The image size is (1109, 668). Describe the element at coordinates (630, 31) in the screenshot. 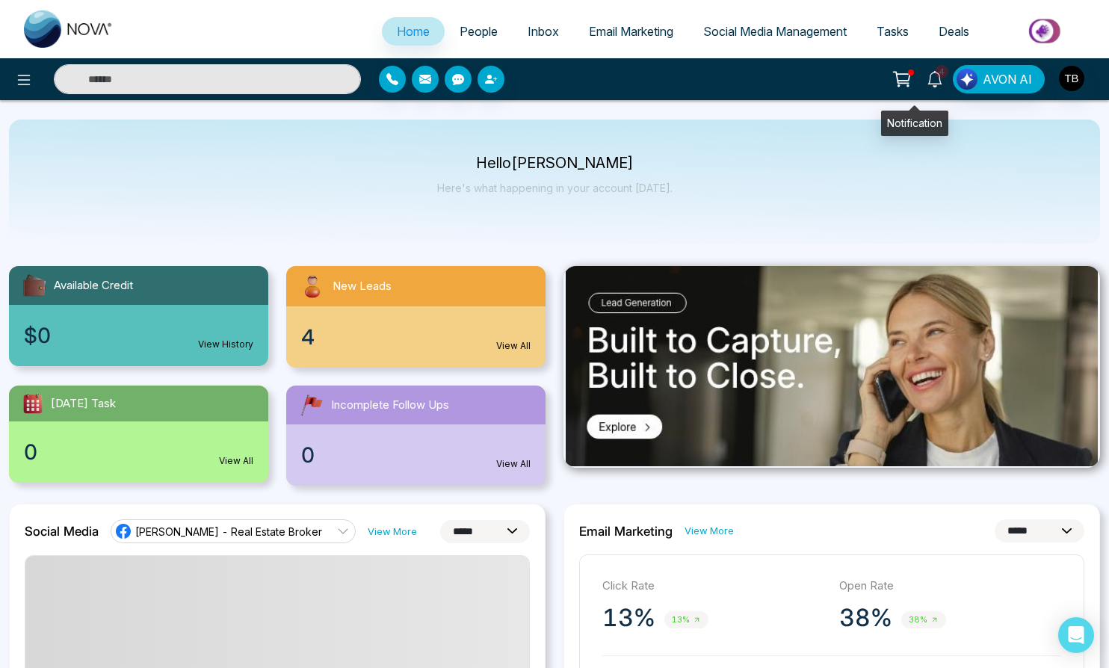

I see `span: Email Marketing` at that location.